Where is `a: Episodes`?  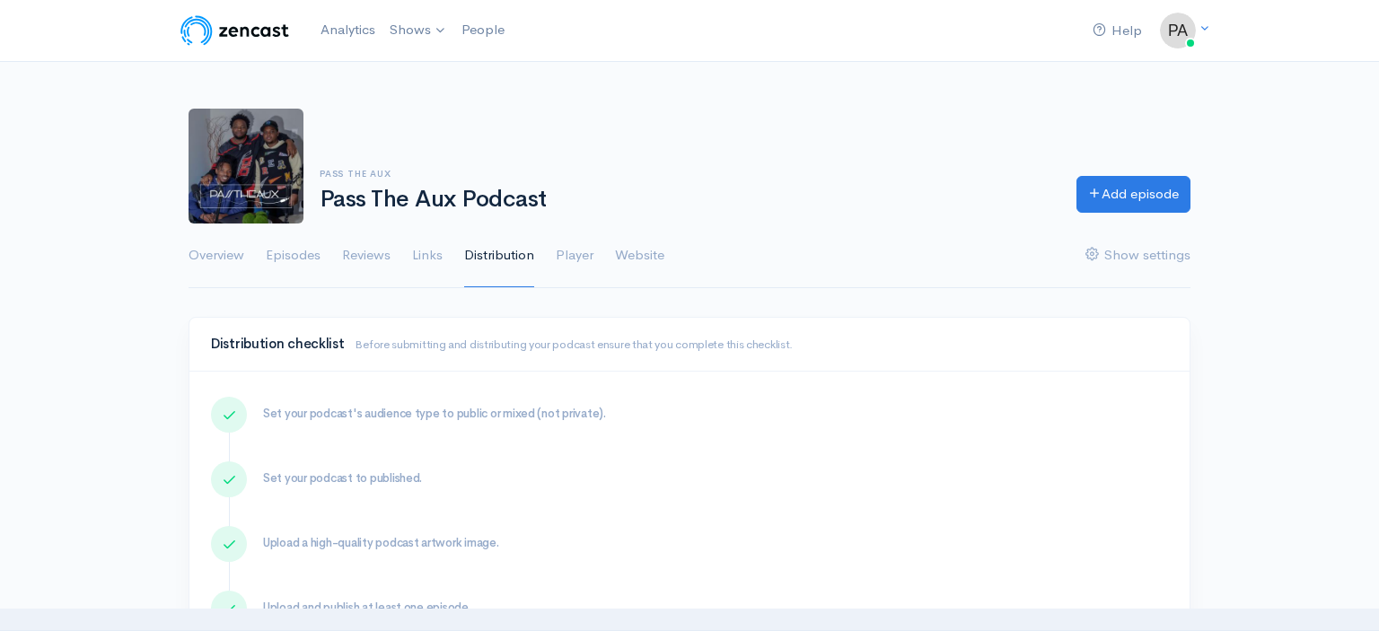 a: Episodes is located at coordinates (293, 256).